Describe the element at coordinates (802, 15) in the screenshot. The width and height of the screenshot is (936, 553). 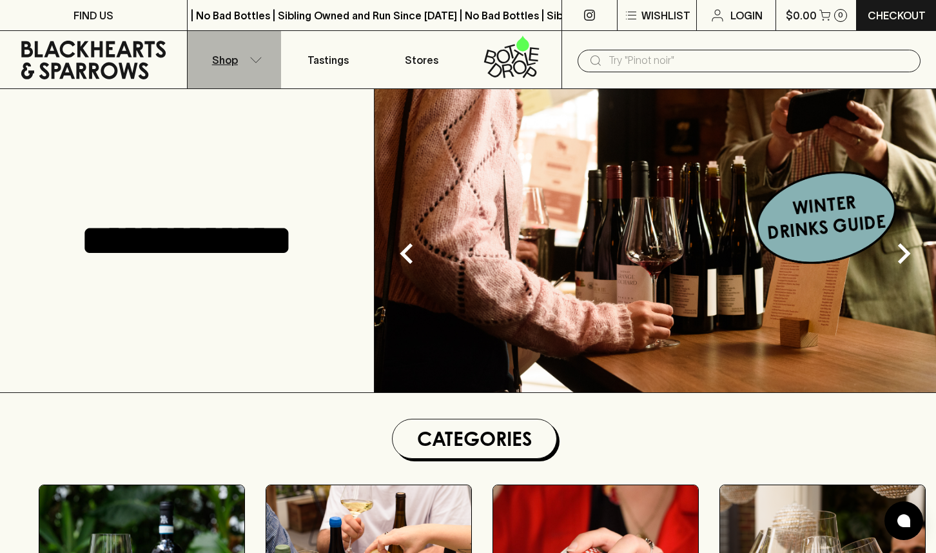
I see `p: $0.00` at that location.